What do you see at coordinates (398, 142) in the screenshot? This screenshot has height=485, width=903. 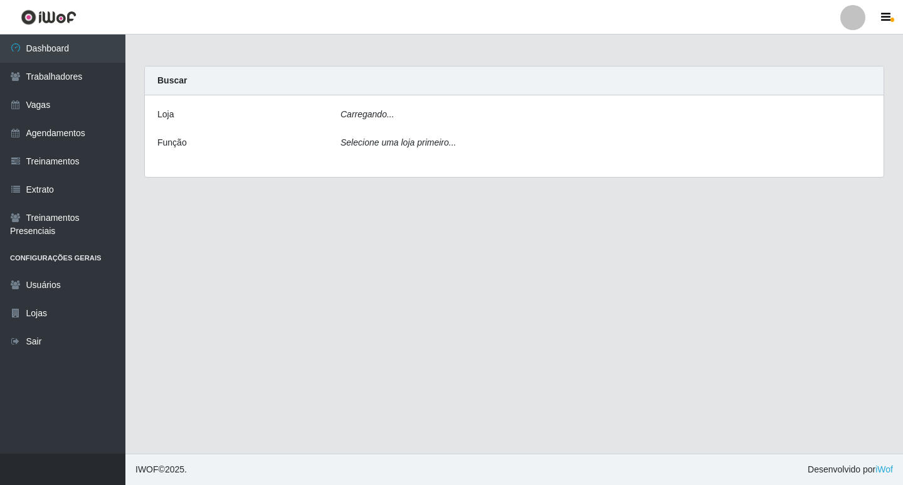 I see `i: Selecione uma loja primeiro...` at bounding box center [398, 142].